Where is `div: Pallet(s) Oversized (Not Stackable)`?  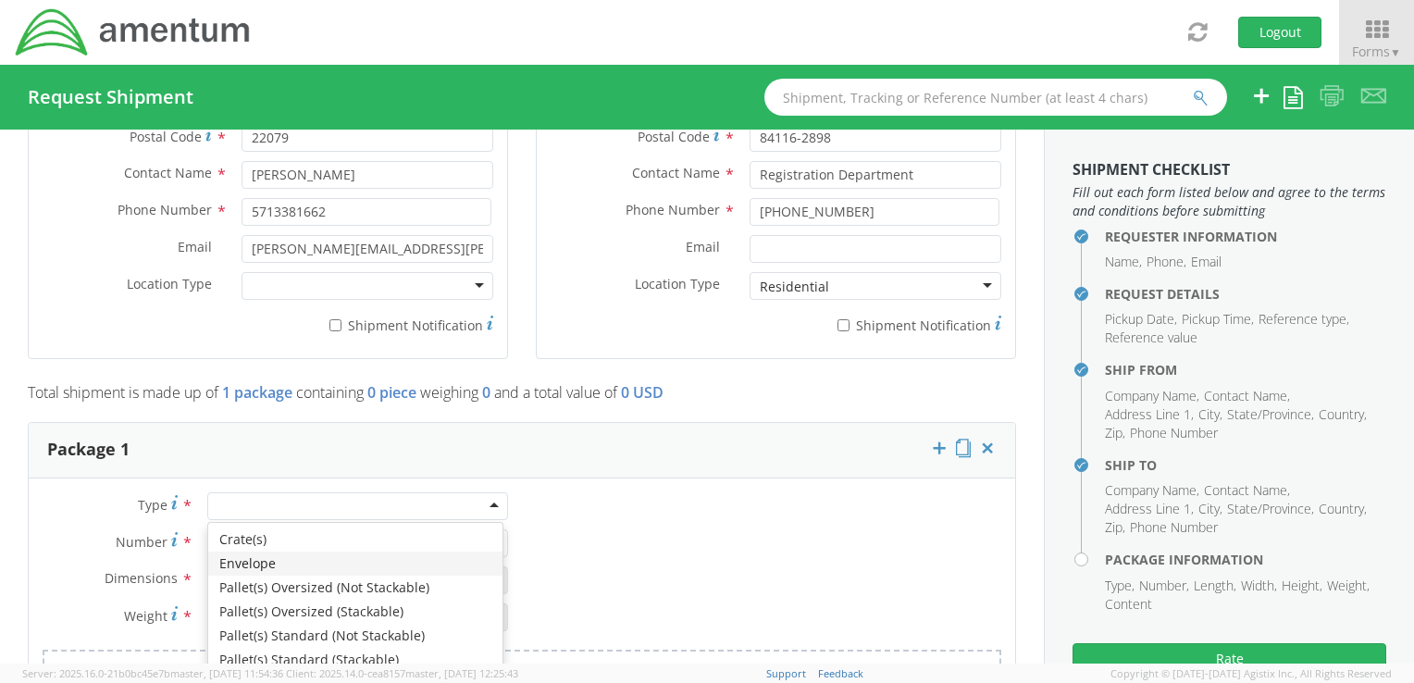 div: Pallet(s) Oversized (Not Stackable) is located at coordinates (355, 587).